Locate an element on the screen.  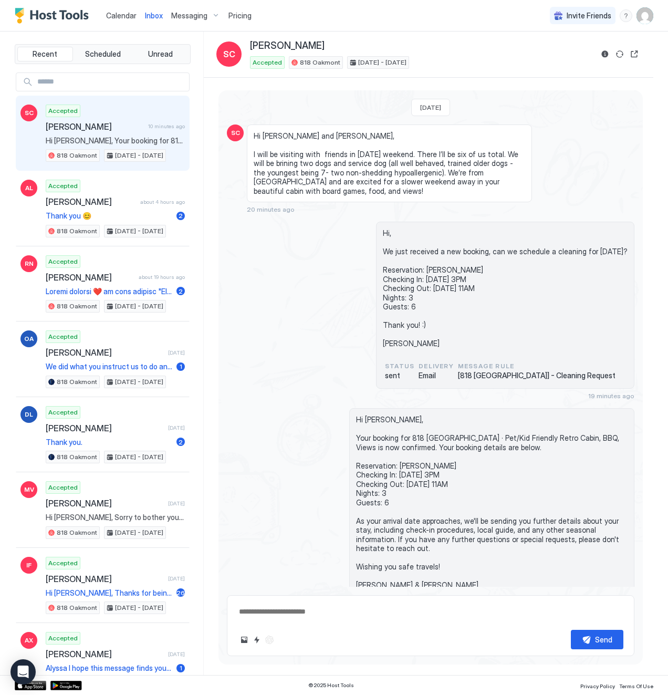
button: Scheduled is located at coordinates (103, 54).